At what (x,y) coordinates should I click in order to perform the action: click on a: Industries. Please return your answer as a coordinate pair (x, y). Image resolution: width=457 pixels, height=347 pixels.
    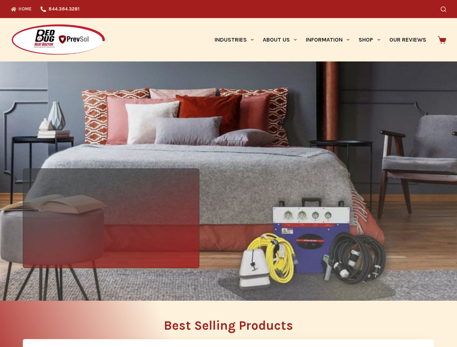
    Looking at the image, I should click on (234, 40).